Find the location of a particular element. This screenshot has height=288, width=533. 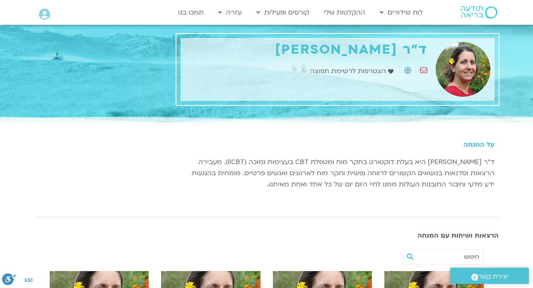

span: הצטרפות לרשימת תפוצה is located at coordinates (348, 71).